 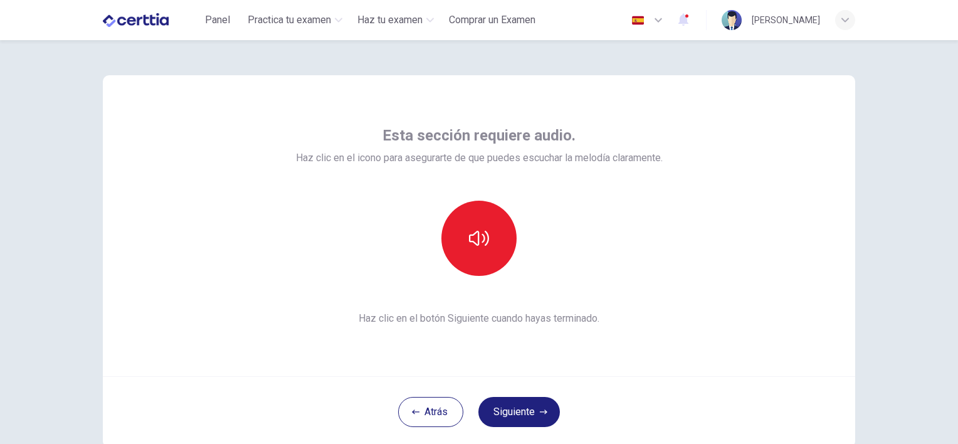 I want to click on button: Comprar un Examen, so click(x=492, y=20).